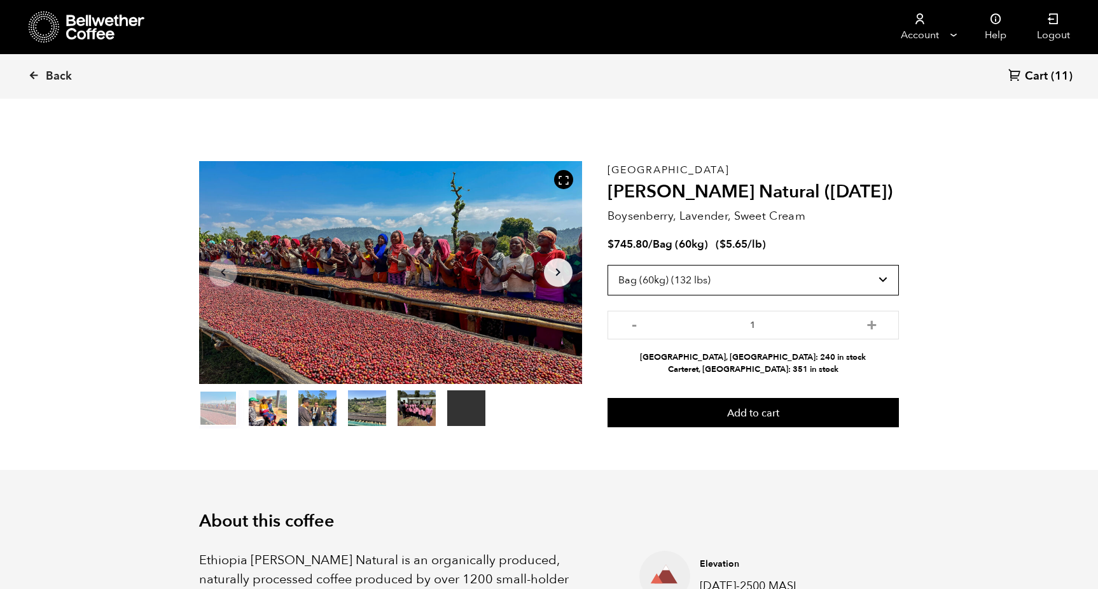  I want to click on h2: About this coffee, so click(549, 521).